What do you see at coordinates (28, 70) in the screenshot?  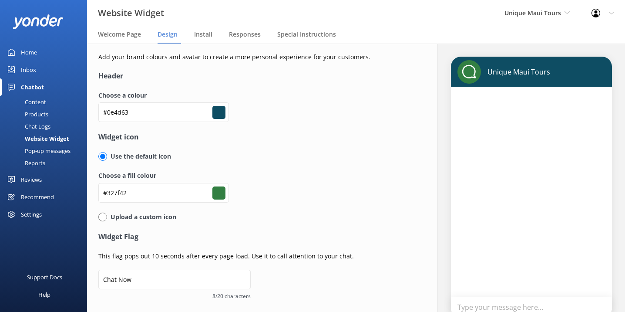 I see `div: Inbox` at bounding box center [28, 70].